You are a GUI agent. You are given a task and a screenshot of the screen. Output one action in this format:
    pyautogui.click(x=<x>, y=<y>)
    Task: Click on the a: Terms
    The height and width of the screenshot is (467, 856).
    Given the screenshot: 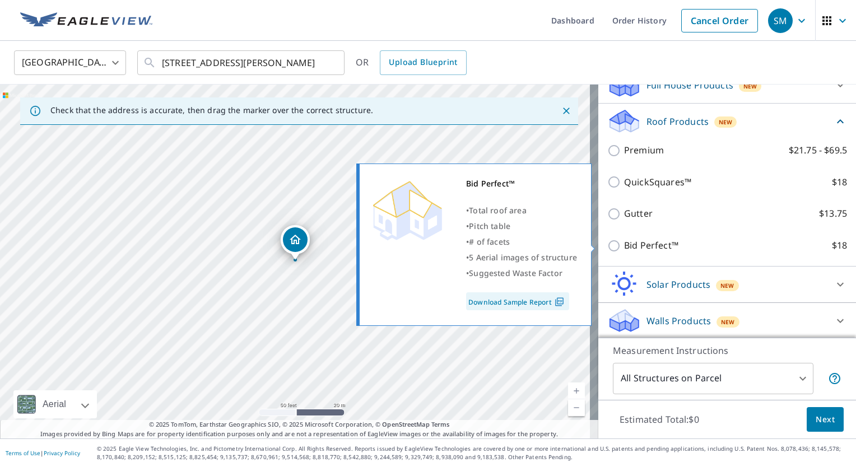 What is the action you would take?
    pyautogui.click(x=440, y=424)
    